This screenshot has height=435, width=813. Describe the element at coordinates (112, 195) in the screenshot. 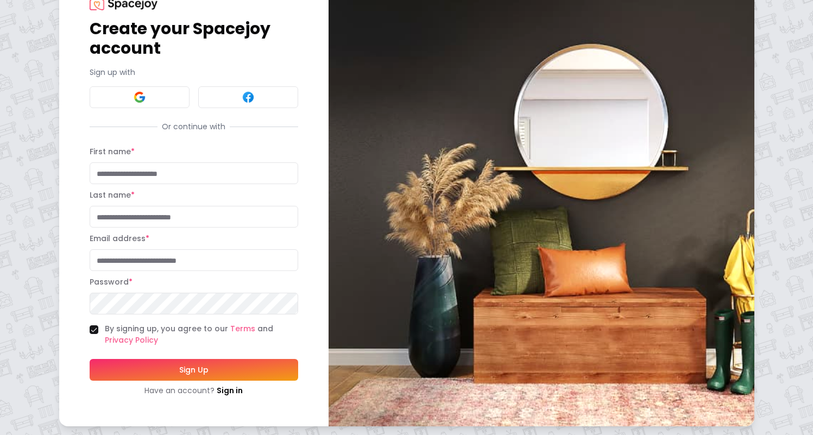

I see `label: Last name` at that location.